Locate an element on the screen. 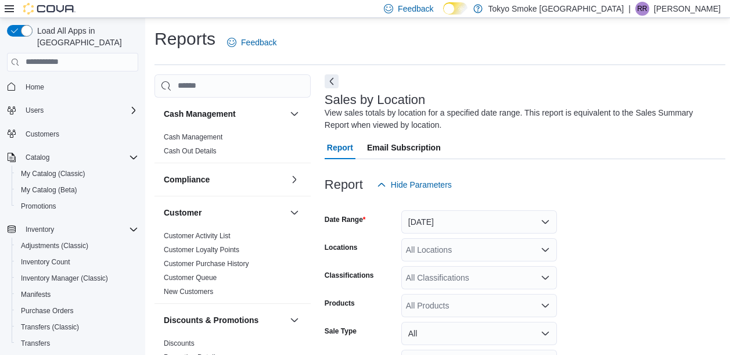 Image resolution: width=730 pixels, height=355 pixels. label: Classifications is located at coordinates (349, 275).